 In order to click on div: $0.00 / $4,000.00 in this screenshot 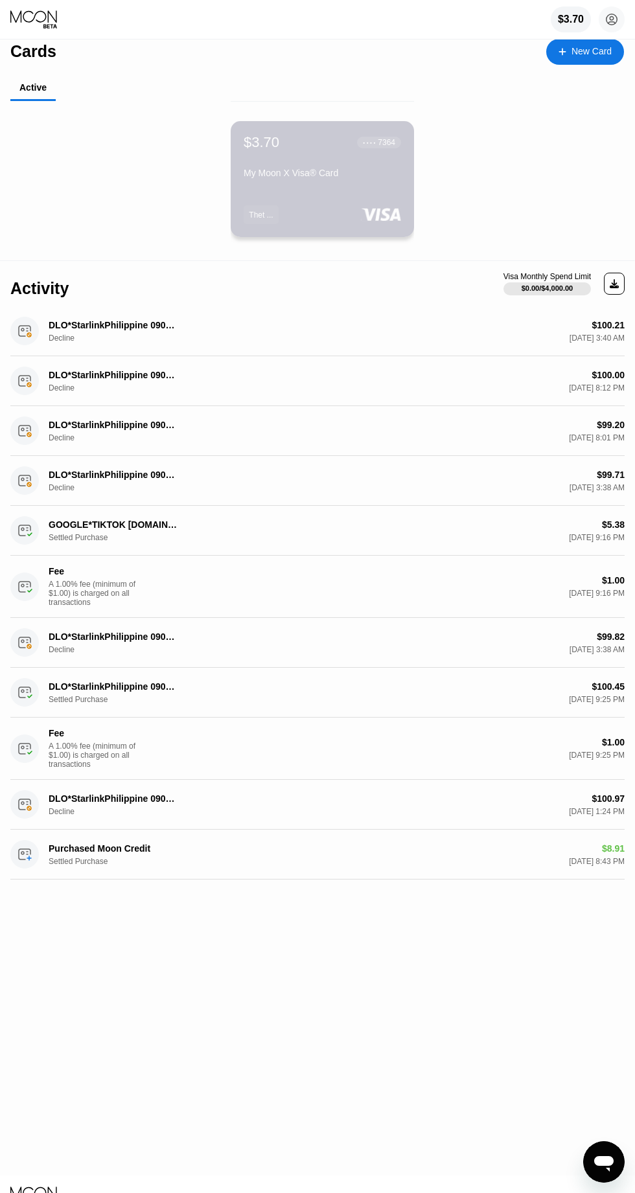, I will do `click(547, 288)`.